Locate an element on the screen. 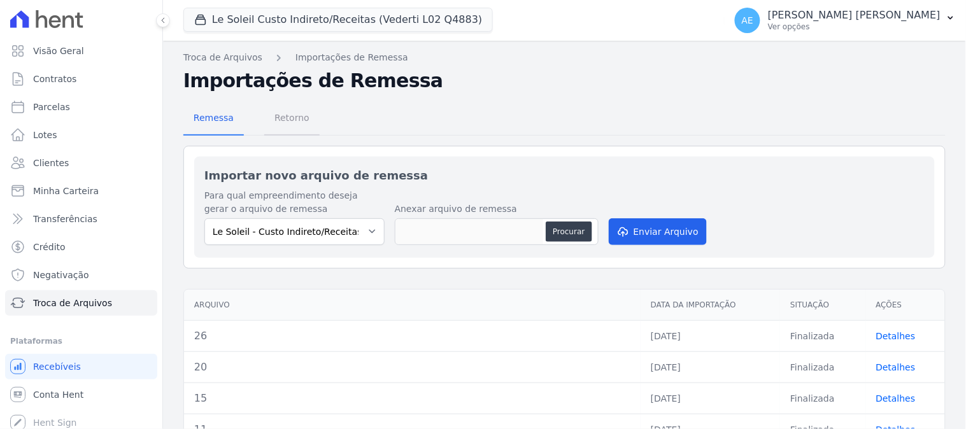 The height and width of the screenshot is (429, 966). span: Contratos is located at coordinates (55, 79).